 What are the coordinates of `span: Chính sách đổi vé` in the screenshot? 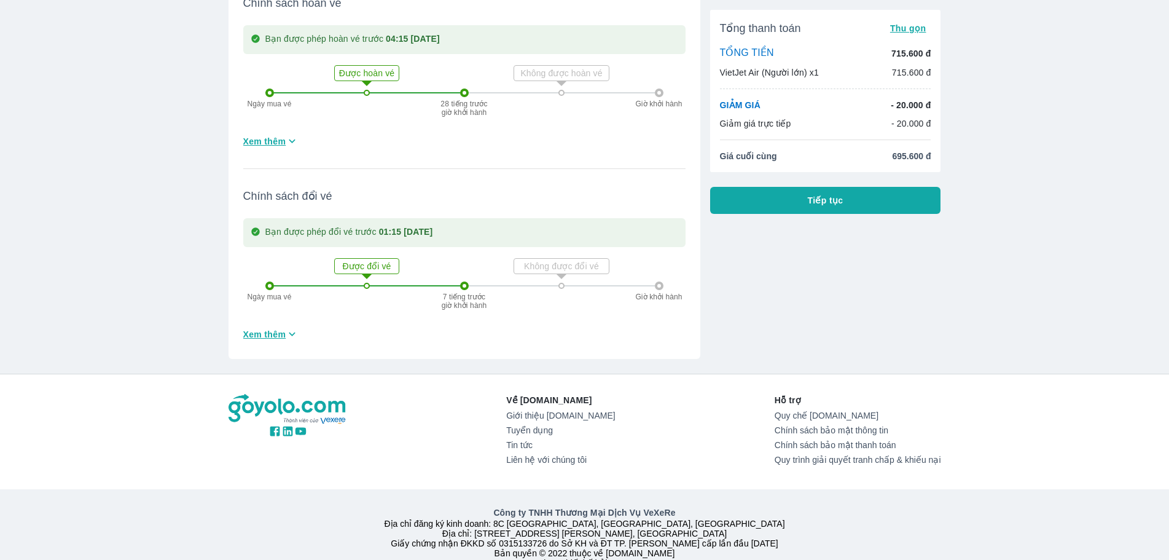 It's located at (465, 196).